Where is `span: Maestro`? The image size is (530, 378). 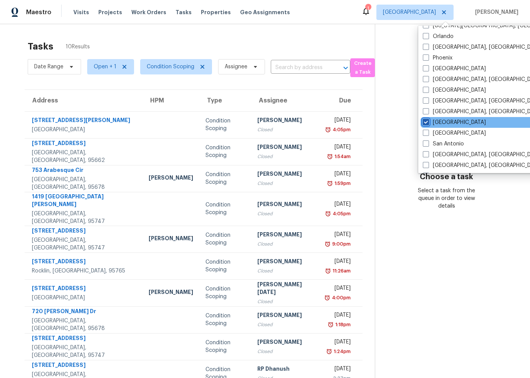
span: Maestro is located at coordinates (39, 12).